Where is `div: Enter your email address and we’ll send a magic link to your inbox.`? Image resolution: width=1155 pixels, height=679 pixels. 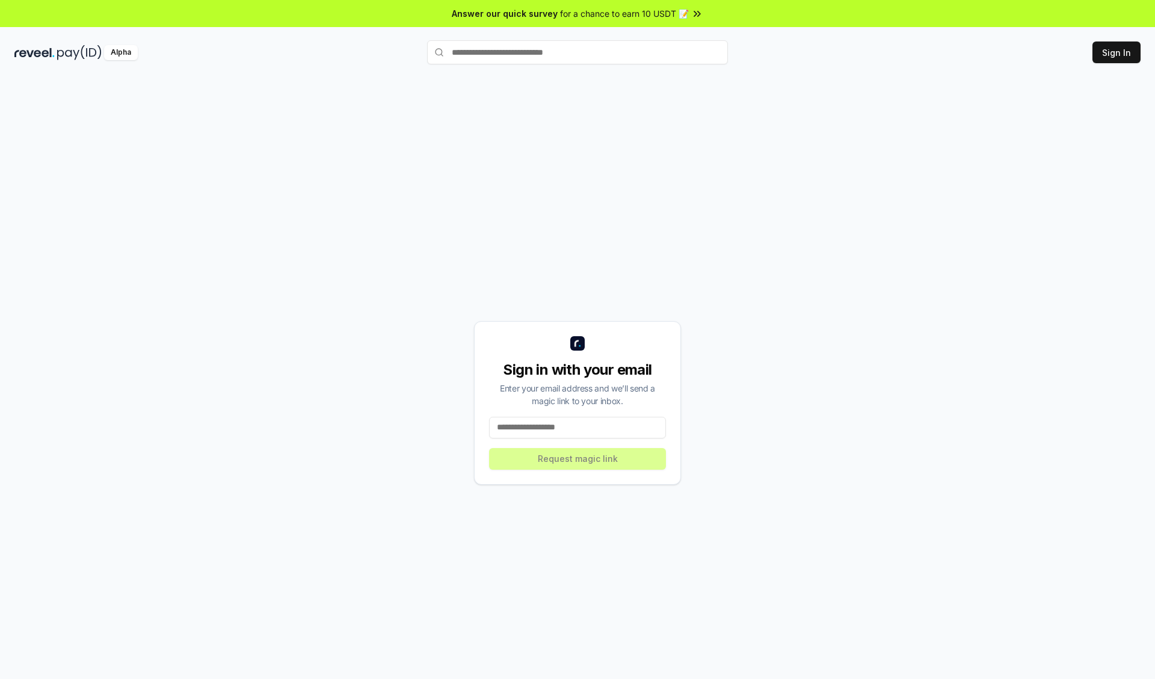
div: Enter your email address and we’ll send a magic link to your inbox. is located at coordinates (577, 395).